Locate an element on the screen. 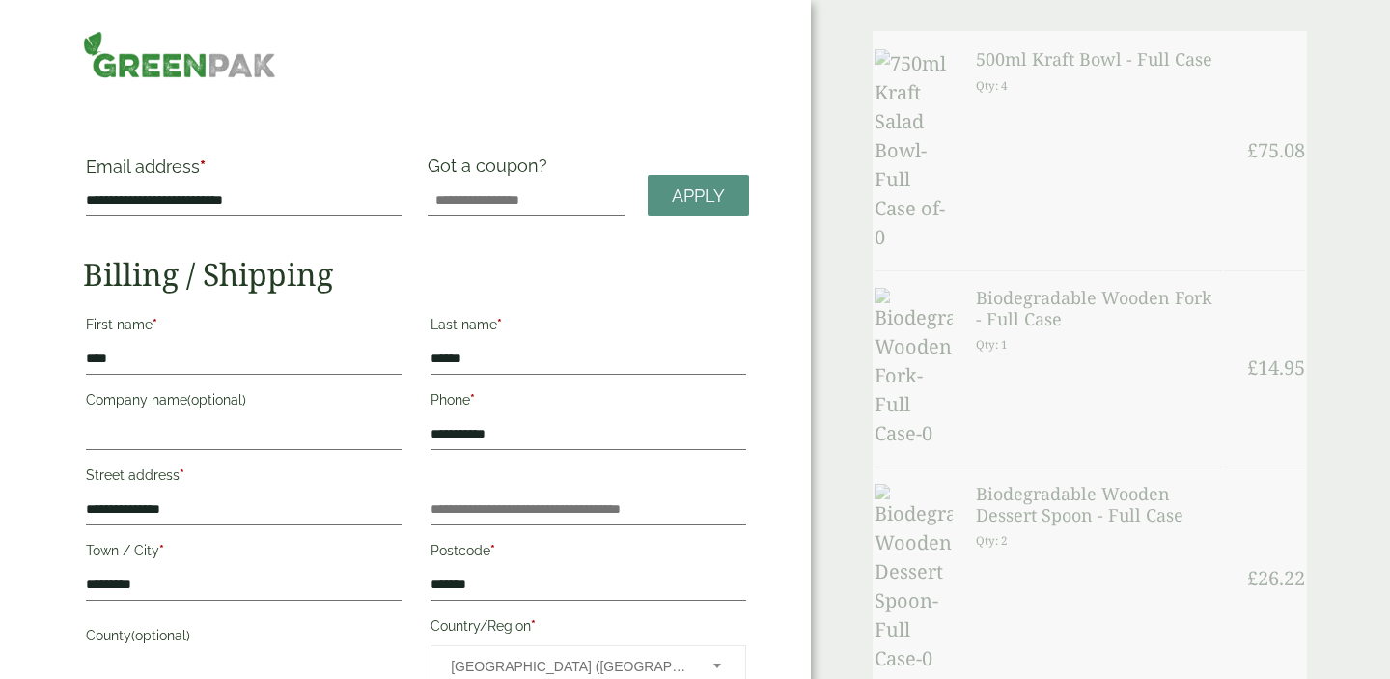 The image size is (1390, 679). label: Street address is located at coordinates (243, 478).